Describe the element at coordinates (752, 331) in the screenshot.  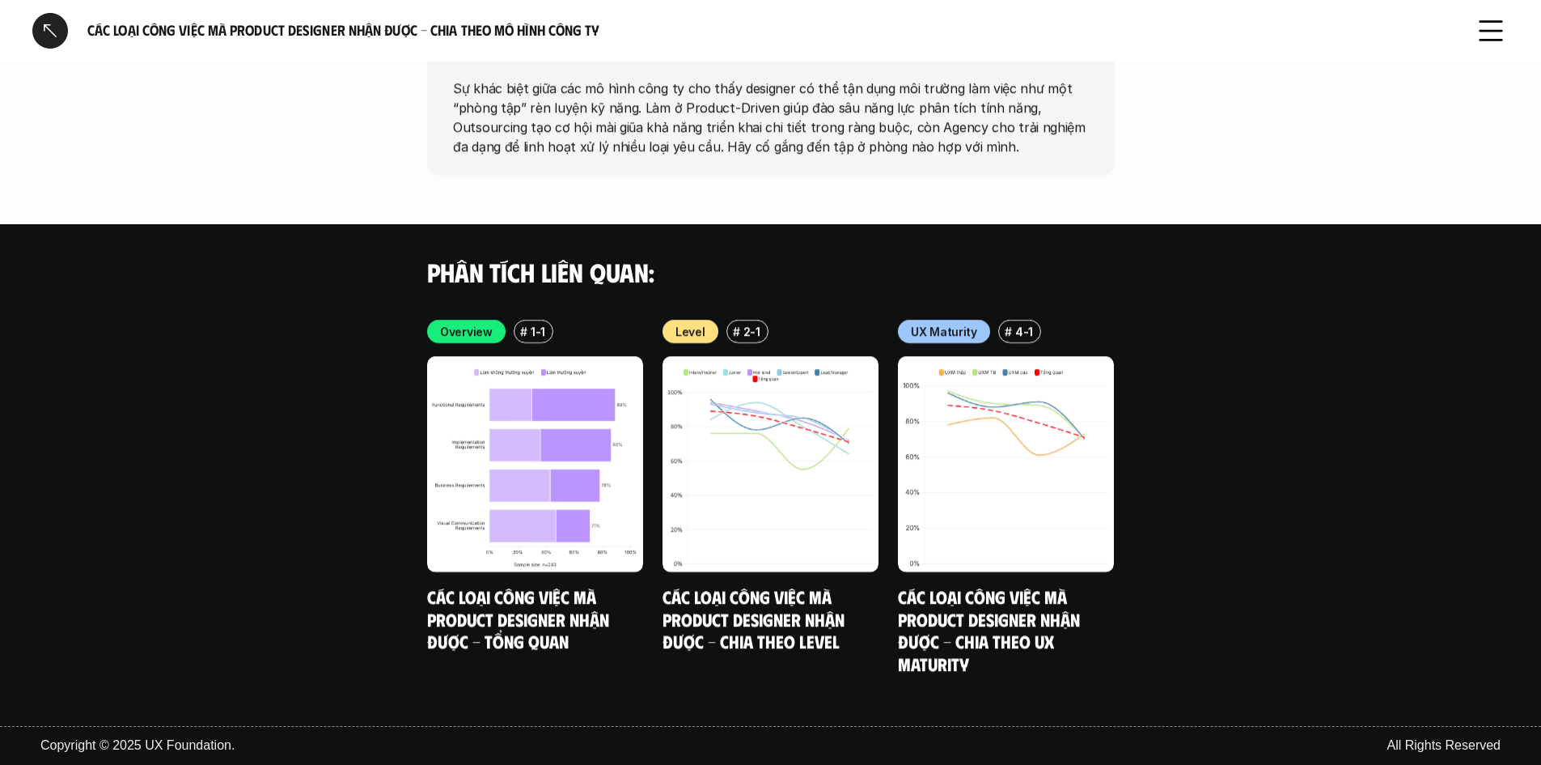
I see `p: 2-1` at that location.